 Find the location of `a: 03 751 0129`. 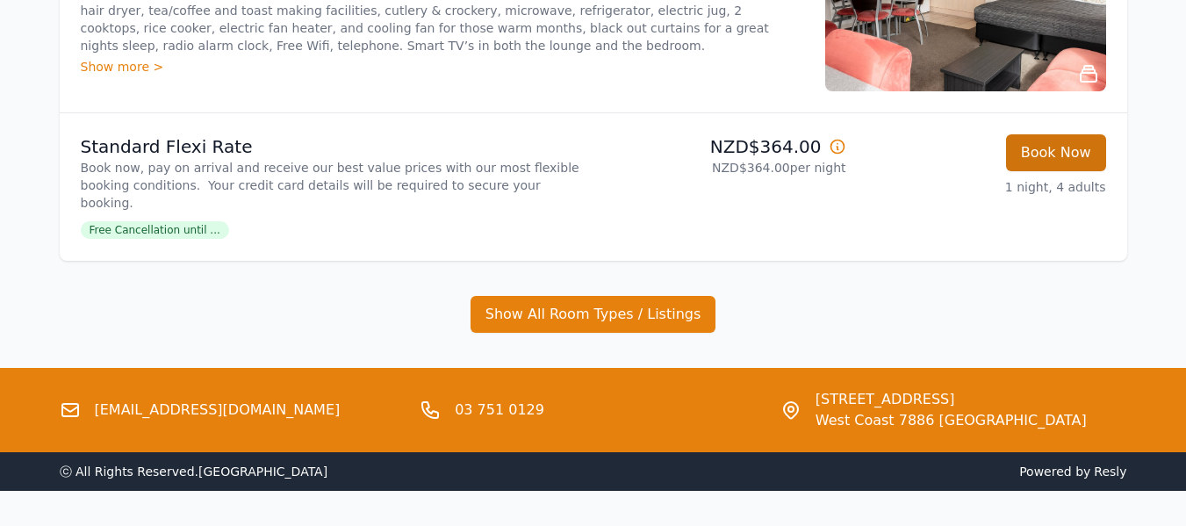

a: 03 751 0129 is located at coordinates (500, 410).